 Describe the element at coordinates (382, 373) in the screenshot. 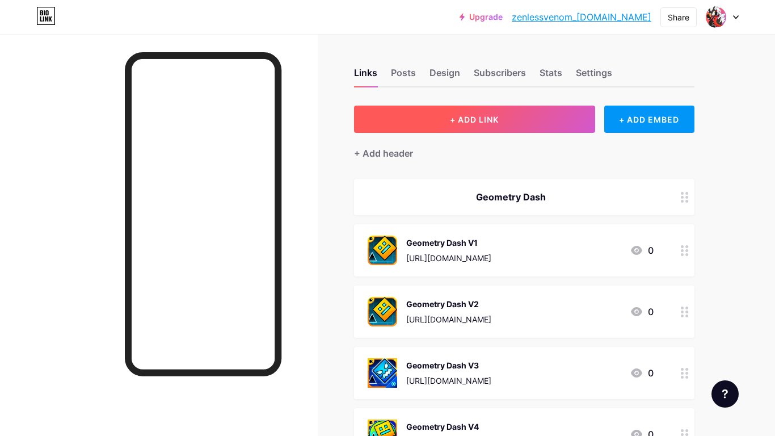

I see `img: Geometry Dash V3` at that location.